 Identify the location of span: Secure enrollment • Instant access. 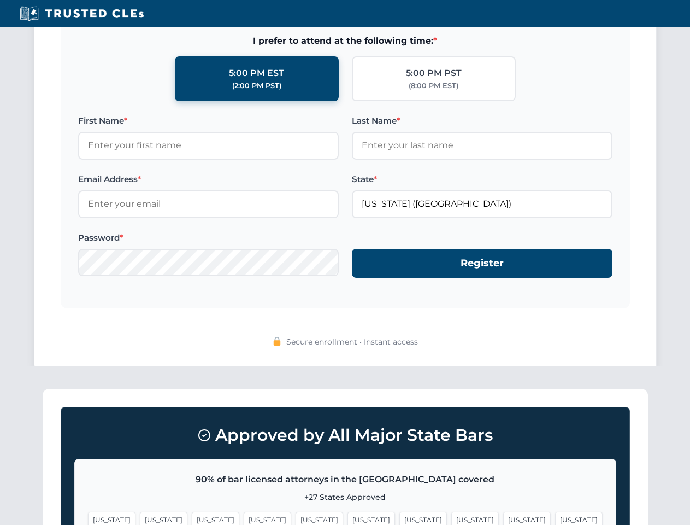
(352, 342).